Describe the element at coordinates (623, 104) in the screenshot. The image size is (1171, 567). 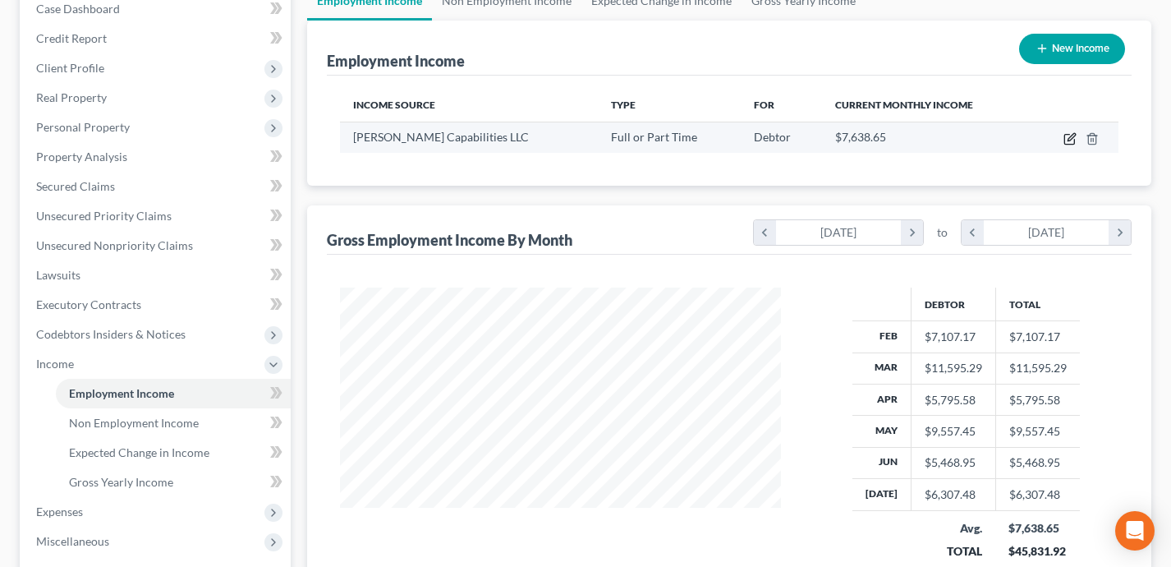
I see `span: Type` at that location.